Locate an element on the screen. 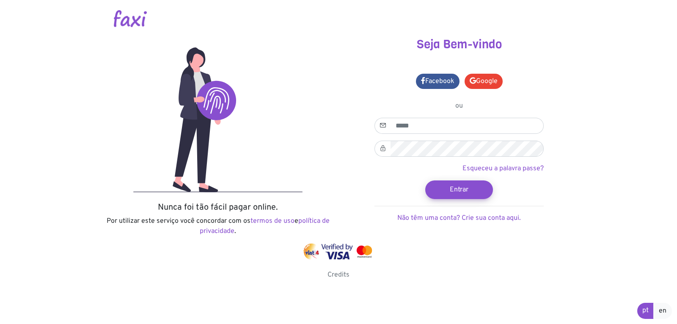 This screenshot has height=324, width=677. h5: Nunca foi tão fácil pagar online. is located at coordinates (218, 207).